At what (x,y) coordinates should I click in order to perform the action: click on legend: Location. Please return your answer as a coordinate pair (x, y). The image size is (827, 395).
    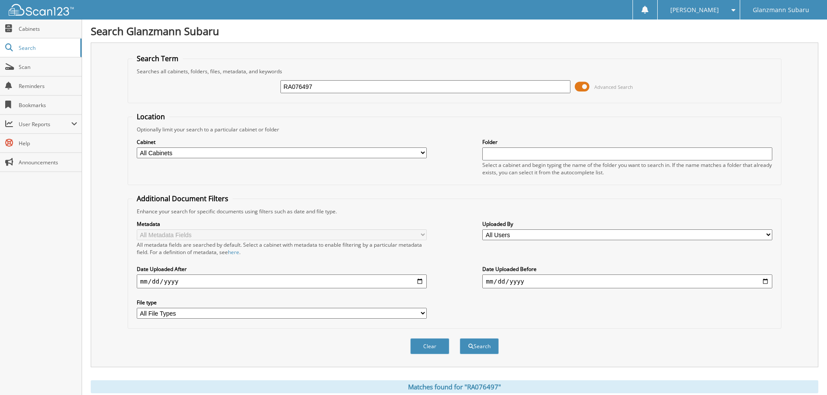
    Looking at the image, I should click on (151, 117).